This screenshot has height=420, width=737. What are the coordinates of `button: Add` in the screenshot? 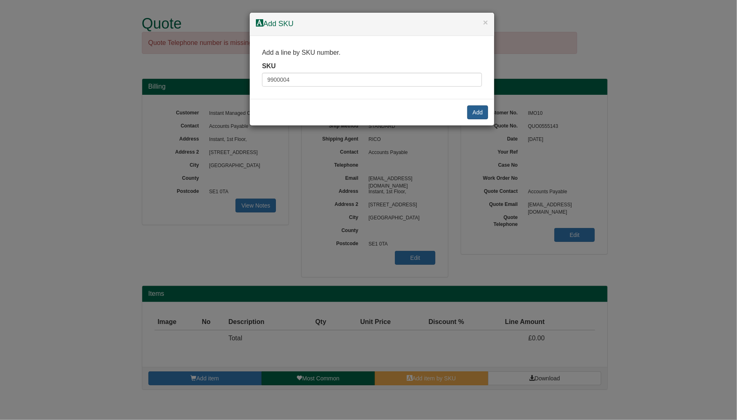 It's located at (478, 112).